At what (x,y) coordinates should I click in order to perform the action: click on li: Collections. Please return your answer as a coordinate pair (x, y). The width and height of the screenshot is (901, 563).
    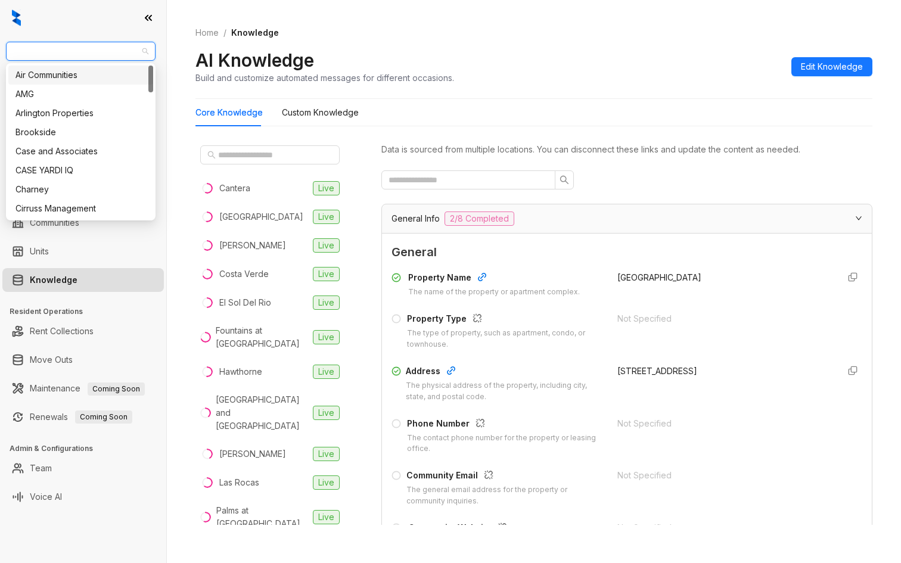
    Looking at the image, I should click on (83, 172).